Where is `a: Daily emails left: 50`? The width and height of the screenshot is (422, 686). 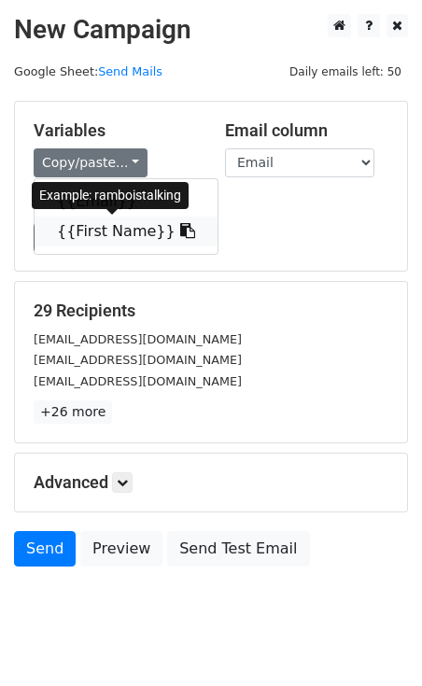
a: Daily emails left: 50 is located at coordinates (345, 71).